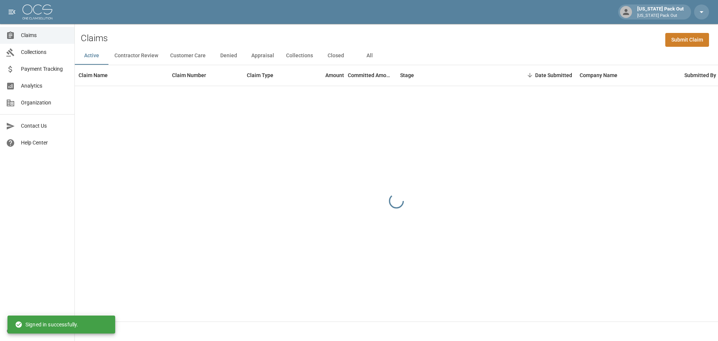 The width and height of the screenshot is (718, 341). I want to click on button: Denied, so click(229, 56).